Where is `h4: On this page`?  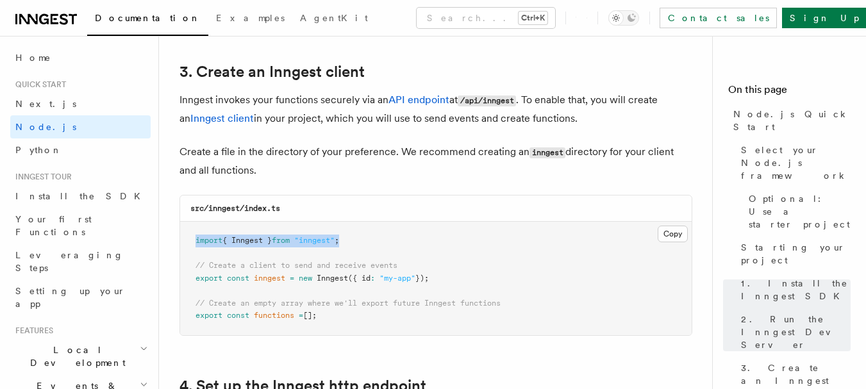 h4: On this page is located at coordinates (789, 92).